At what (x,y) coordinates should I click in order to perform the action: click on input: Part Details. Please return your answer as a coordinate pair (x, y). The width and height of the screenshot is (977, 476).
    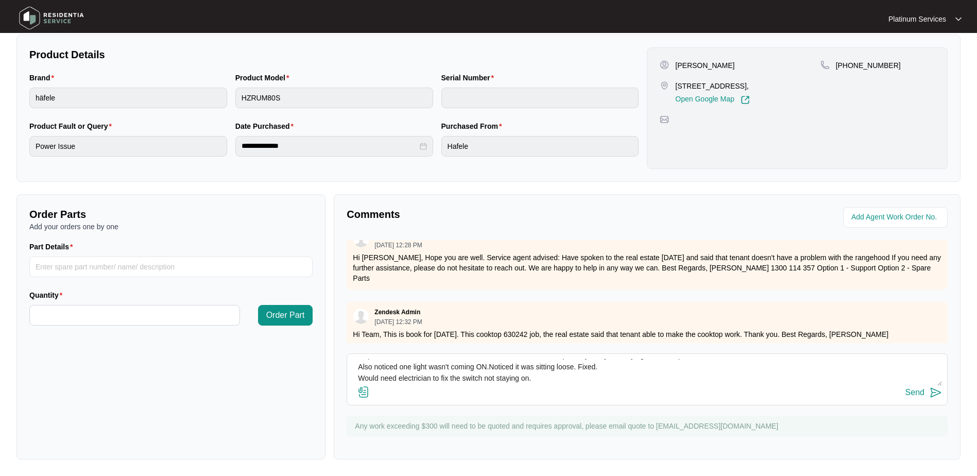
    Looking at the image, I should click on (171, 267).